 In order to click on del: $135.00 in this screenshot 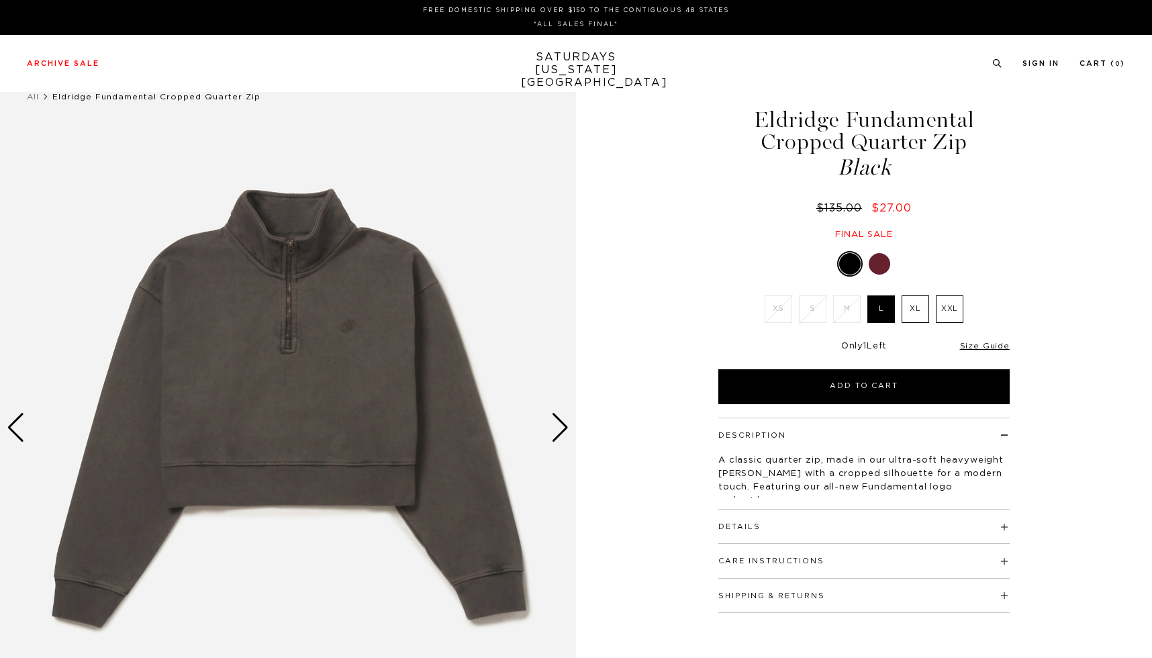, I will do `click(842, 208)`.